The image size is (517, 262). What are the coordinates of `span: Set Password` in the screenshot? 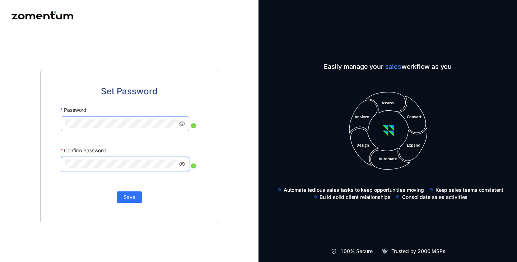 It's located at (129, 92).